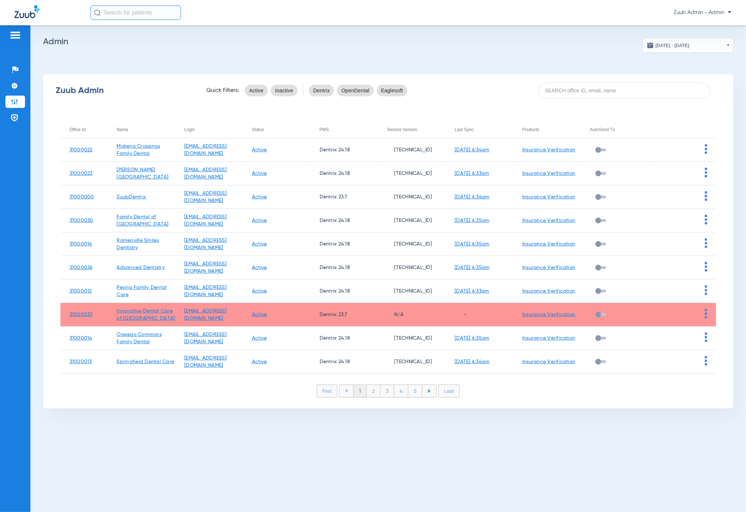  What do you see at coordinates (141, 291) in the screenshot?
I see `a: Peoria Family Dental Care` at bounding box center [141, 291].